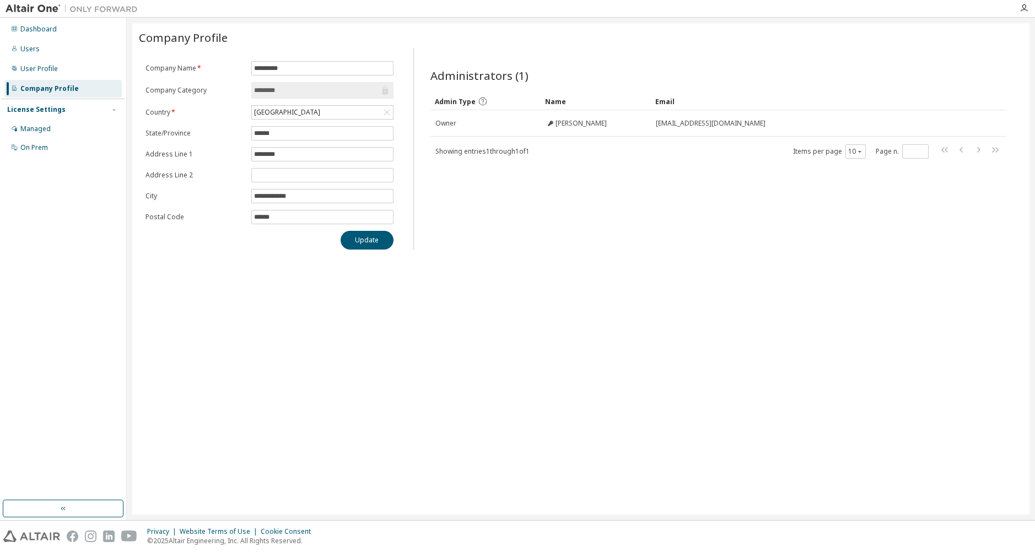  What do you see at coordinates (163, 532) in the screenshot?
I see `div: Privacy` at bounding box center [163, 532].